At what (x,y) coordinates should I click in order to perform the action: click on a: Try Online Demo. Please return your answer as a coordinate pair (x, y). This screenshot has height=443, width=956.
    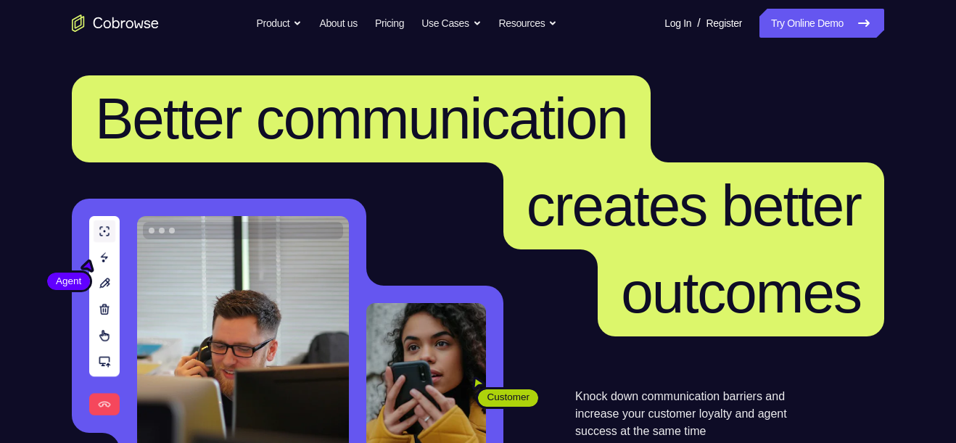
    Looking at the image, I should click on (821, 23).